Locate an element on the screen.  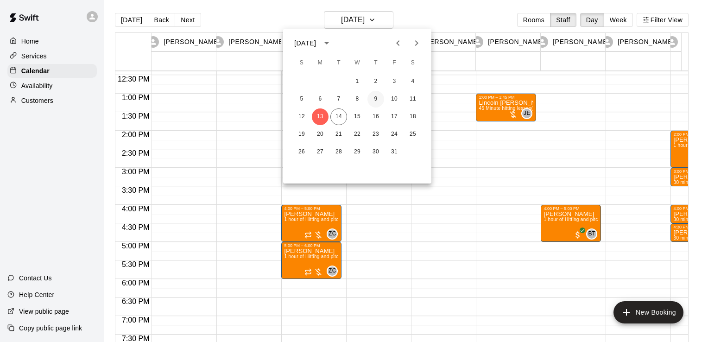
button: calendar view is open, switch to year view is located at coordinates (327, 43).